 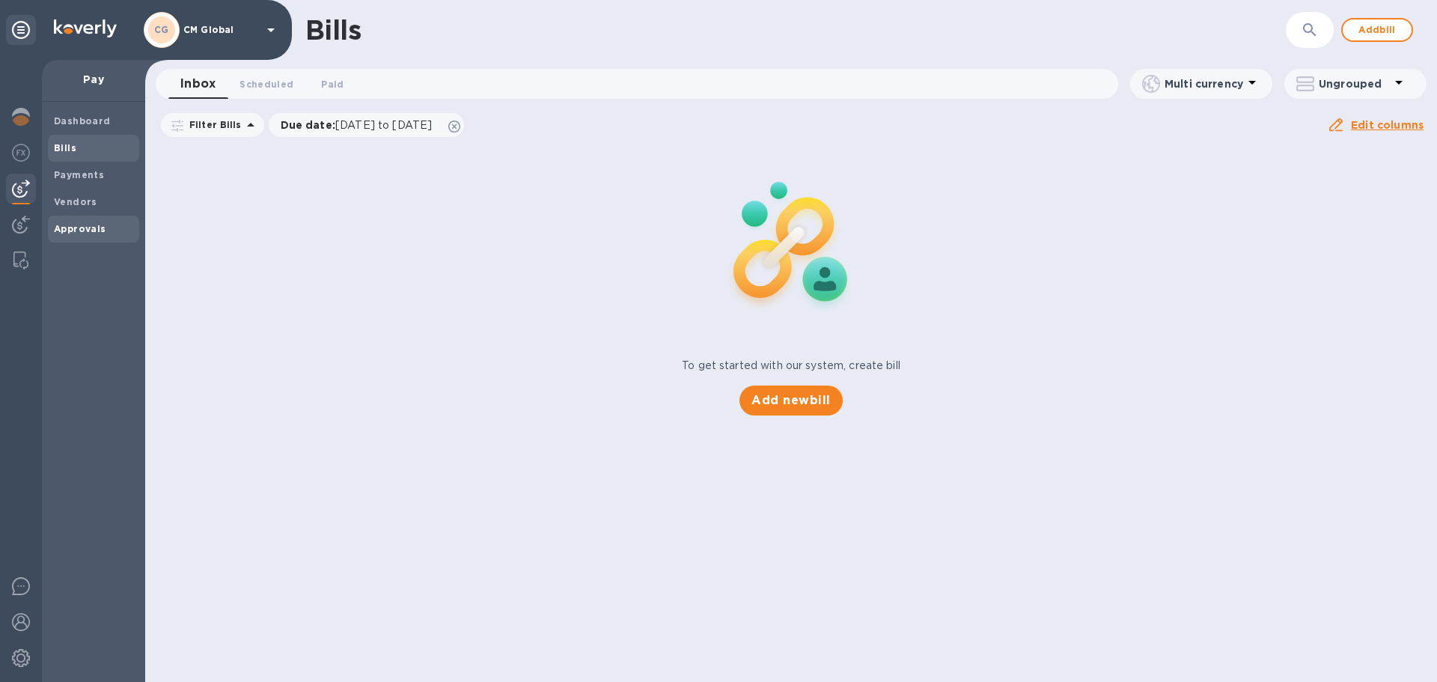 What do you see at coordinates (790, 400) in the screenshot?
I see `span: Add new bill` at bounding box center [790, 400].